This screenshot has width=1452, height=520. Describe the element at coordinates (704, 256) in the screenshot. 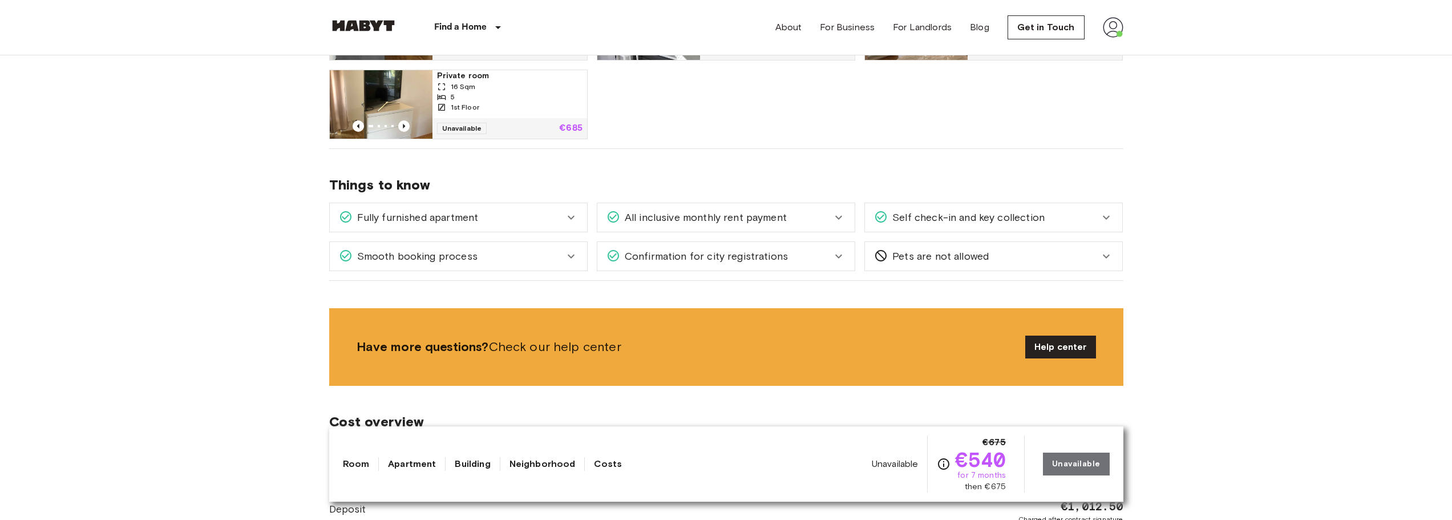

I see `span: Confirmation for city registrations` at that location.